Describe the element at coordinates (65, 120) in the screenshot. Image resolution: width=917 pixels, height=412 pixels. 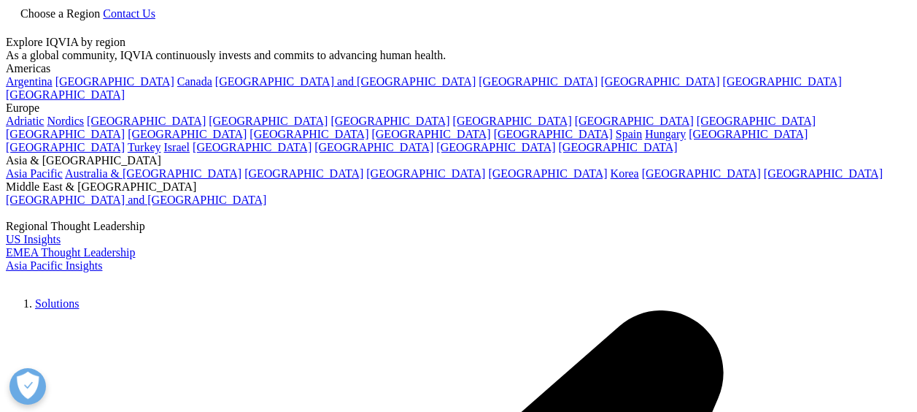
I see `a: Nordics` at that location.